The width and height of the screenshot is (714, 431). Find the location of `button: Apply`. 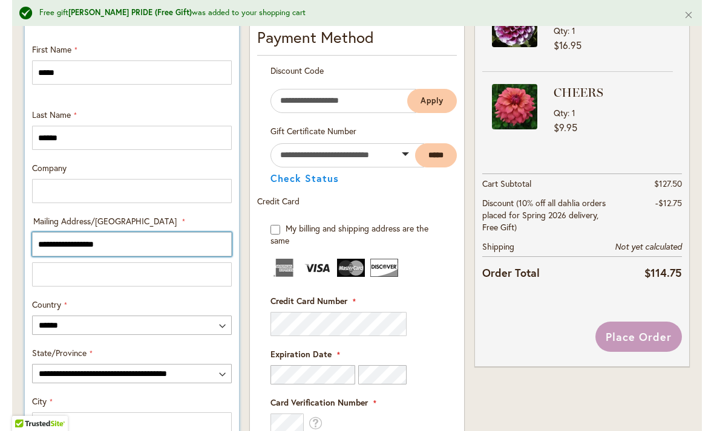

button: Apply is located at coordinates (432, 101).